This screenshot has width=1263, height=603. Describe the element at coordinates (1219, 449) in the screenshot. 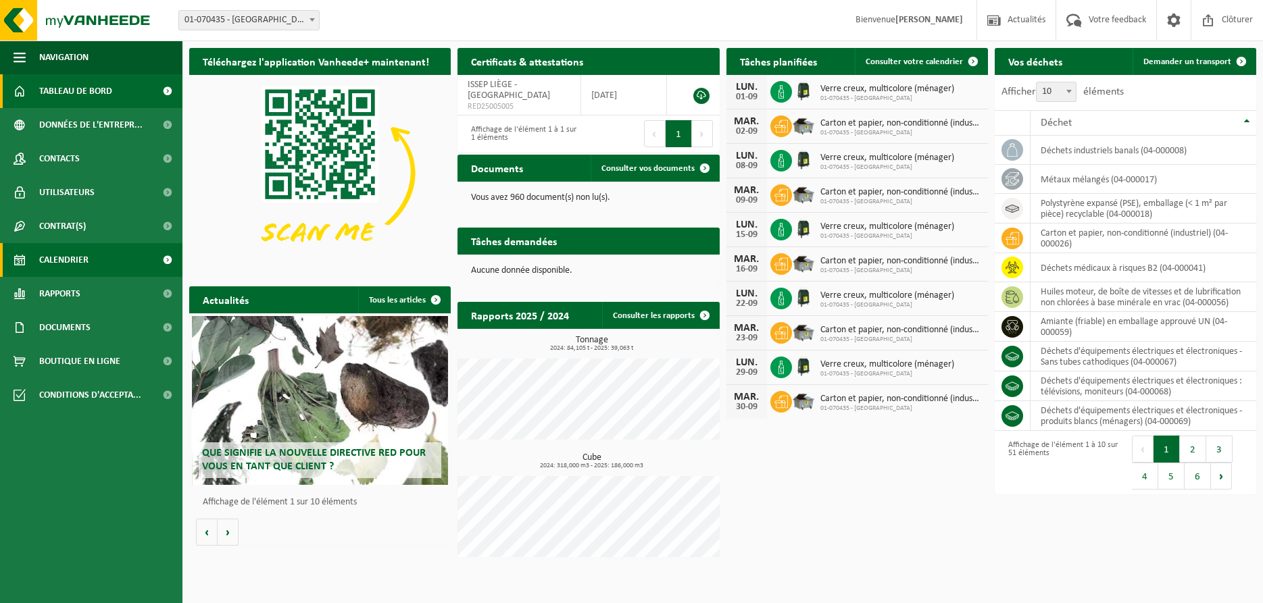

I see `button: 3` at that location.